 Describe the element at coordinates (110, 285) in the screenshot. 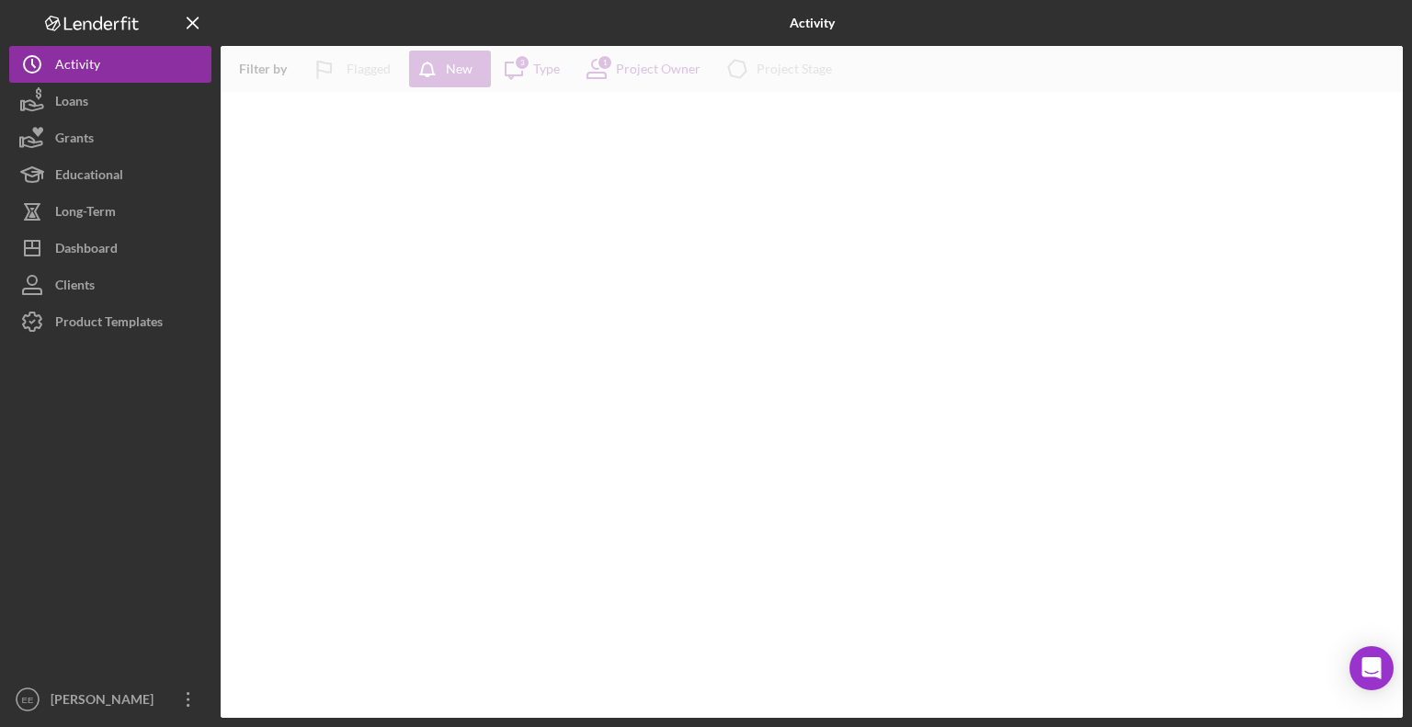

I see `a: Clients` at that location.